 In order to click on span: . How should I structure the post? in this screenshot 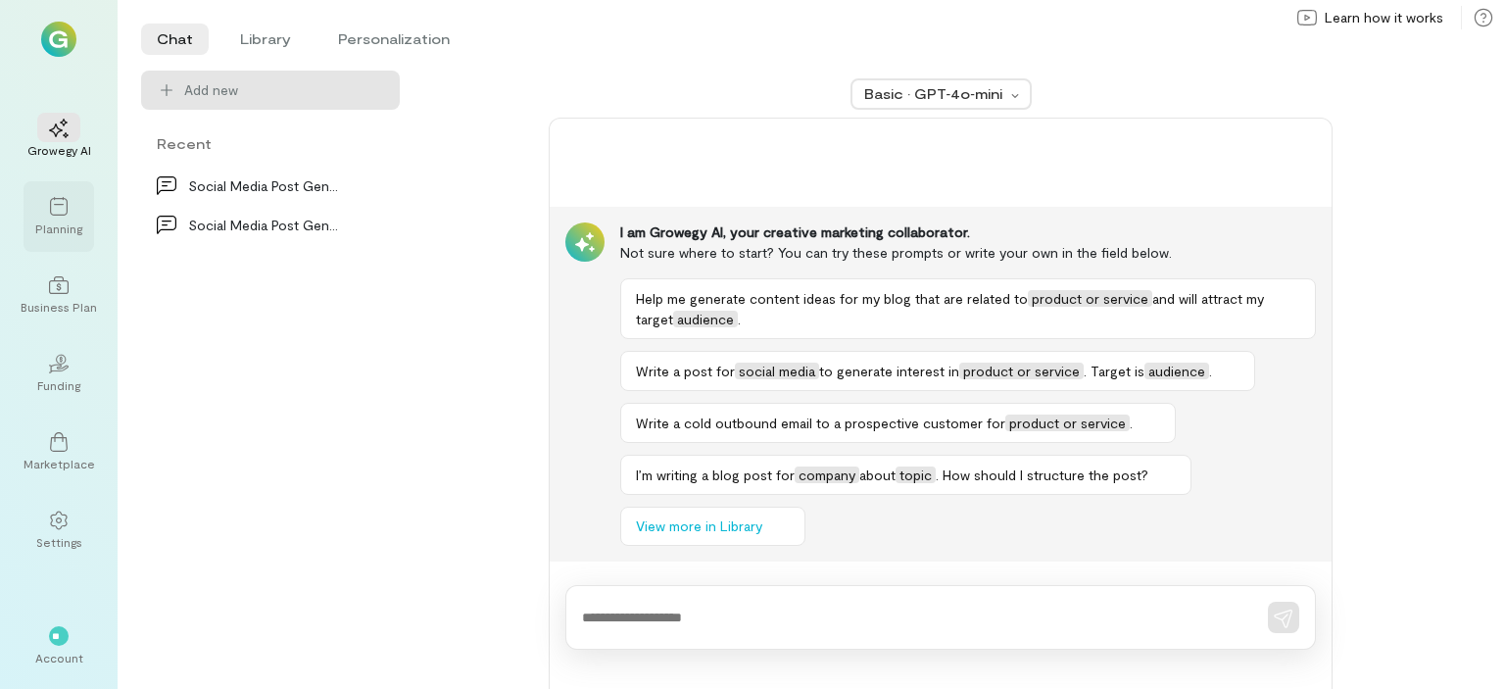, I will do `click(1041, 474)`.